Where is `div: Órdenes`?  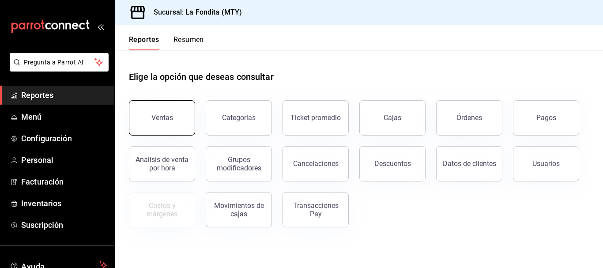 div: Órdenes is located at coordinates (469, 117).